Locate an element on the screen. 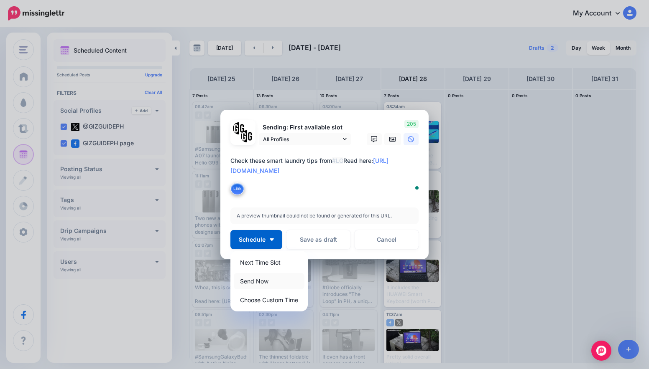  a: All Profiles is located at coordinates (305, 139).